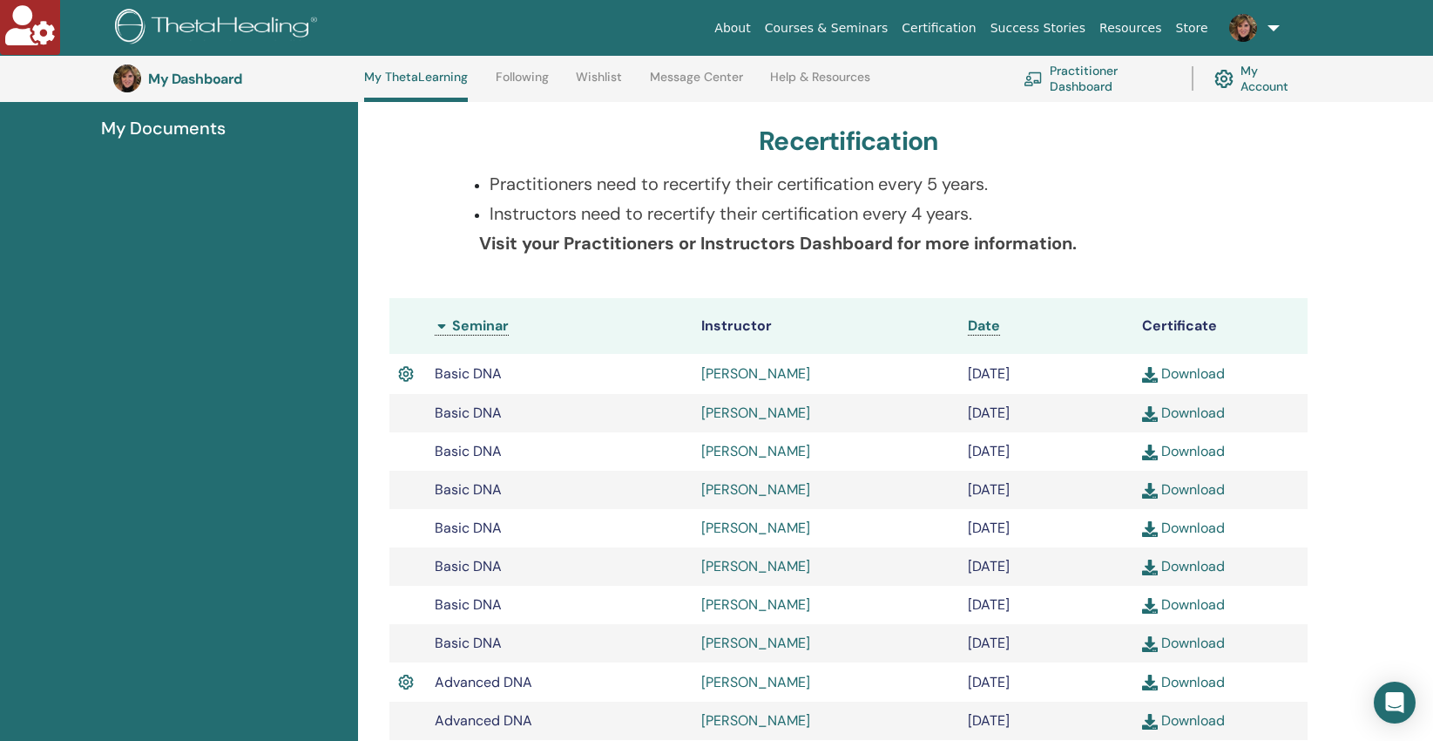 The image size is (1433, 741). I want to click on th: Instructor, so click(826, 326).